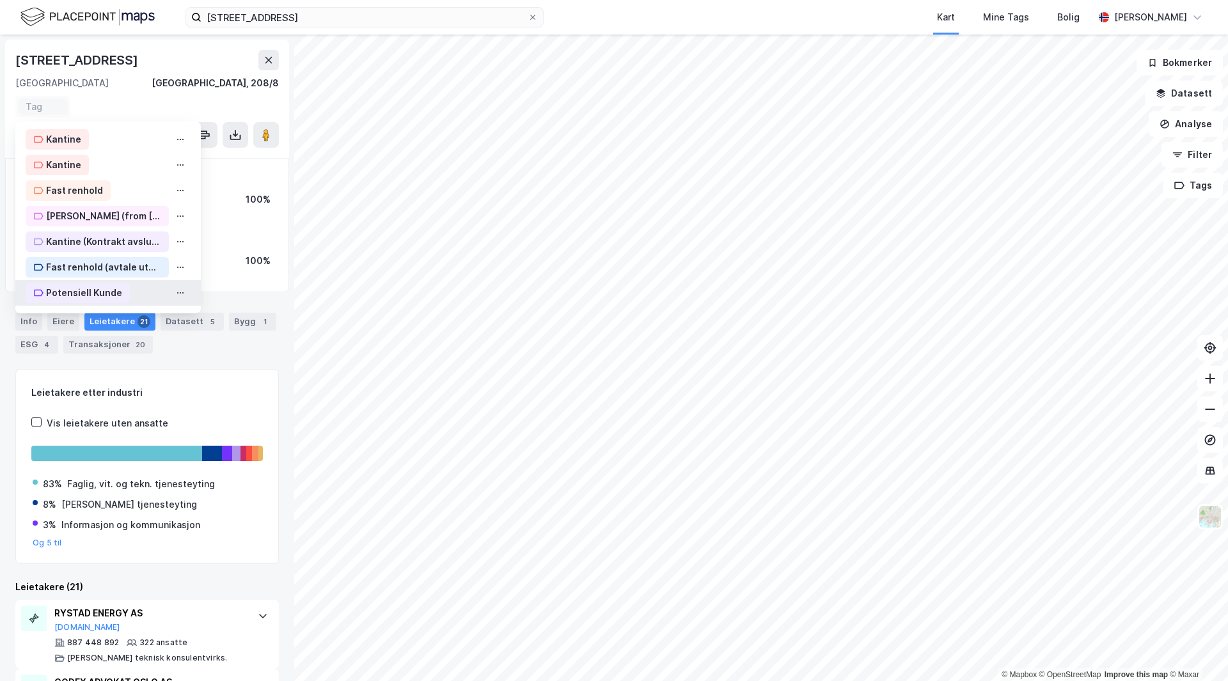 This screenshot has width=1228, height=681. Describe the element at coordinates (47, 543) in the screenshot. I see `button: Og 5 til` at that location.